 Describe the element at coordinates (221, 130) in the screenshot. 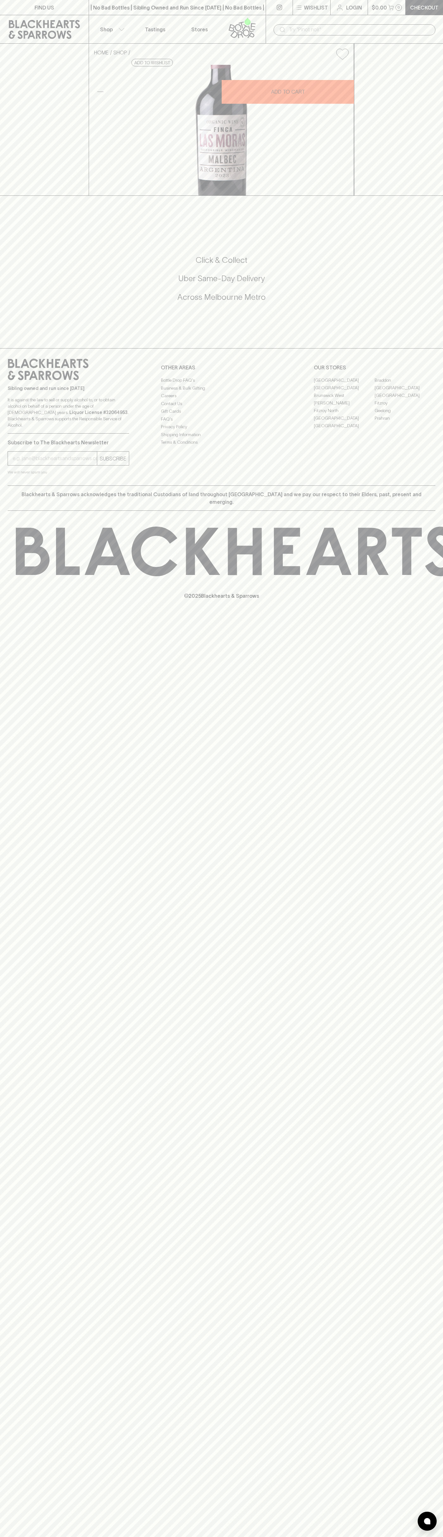

I see `img: 39764.png` at that location.